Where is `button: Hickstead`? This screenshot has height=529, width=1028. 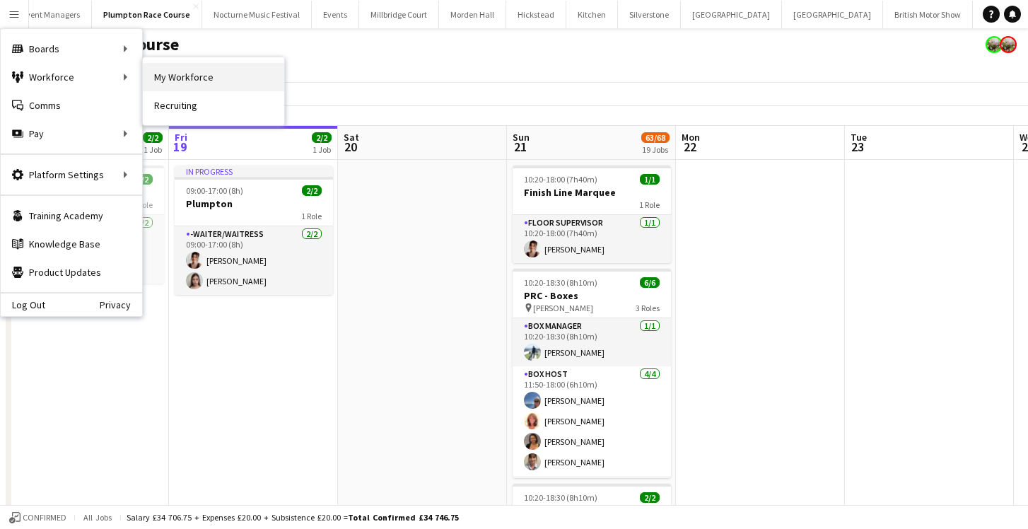 button: Hickstead is located at coordinates (536, 14).